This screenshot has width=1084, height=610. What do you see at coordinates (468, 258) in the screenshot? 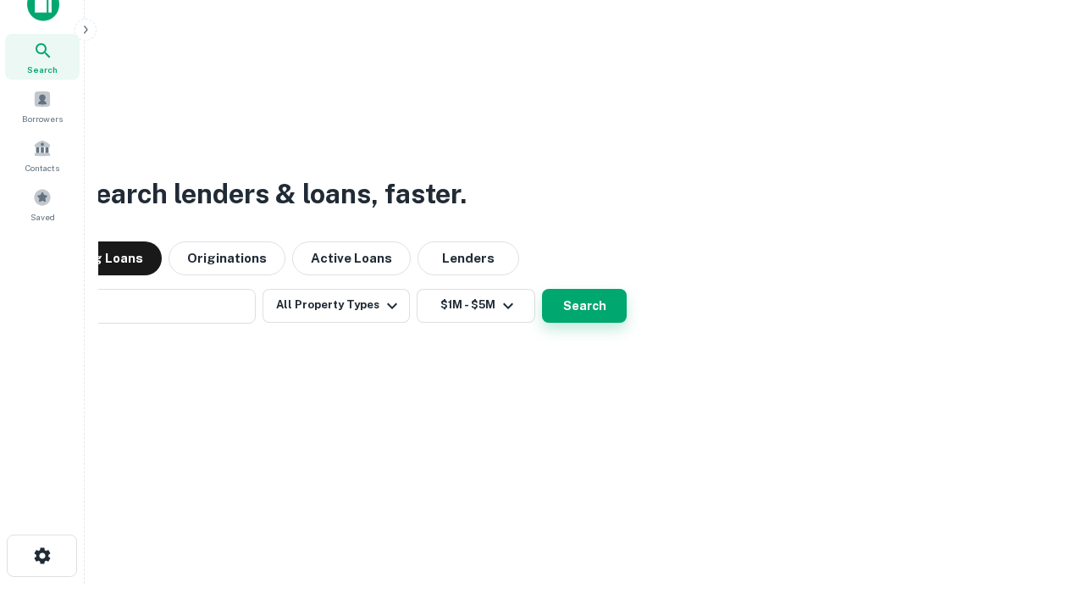
I see `button: Lenders` at bounding box center [468, 258].